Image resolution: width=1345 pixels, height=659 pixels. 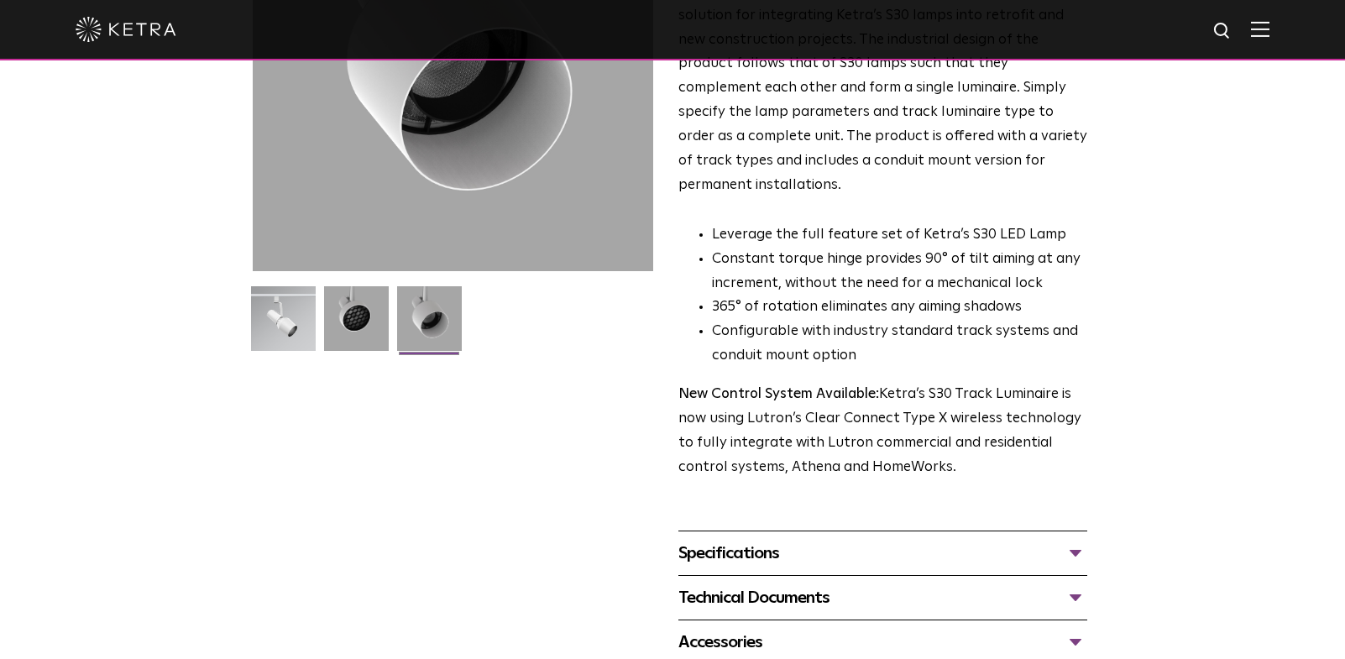 I want to click on div: Technical Documents, so click(x=883, y=598).